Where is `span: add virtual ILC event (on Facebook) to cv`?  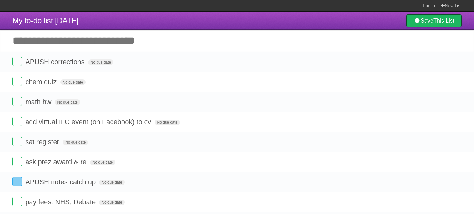
span: add virtual ILC event (on Facebook) to cv is located at coordinates (89, 122).